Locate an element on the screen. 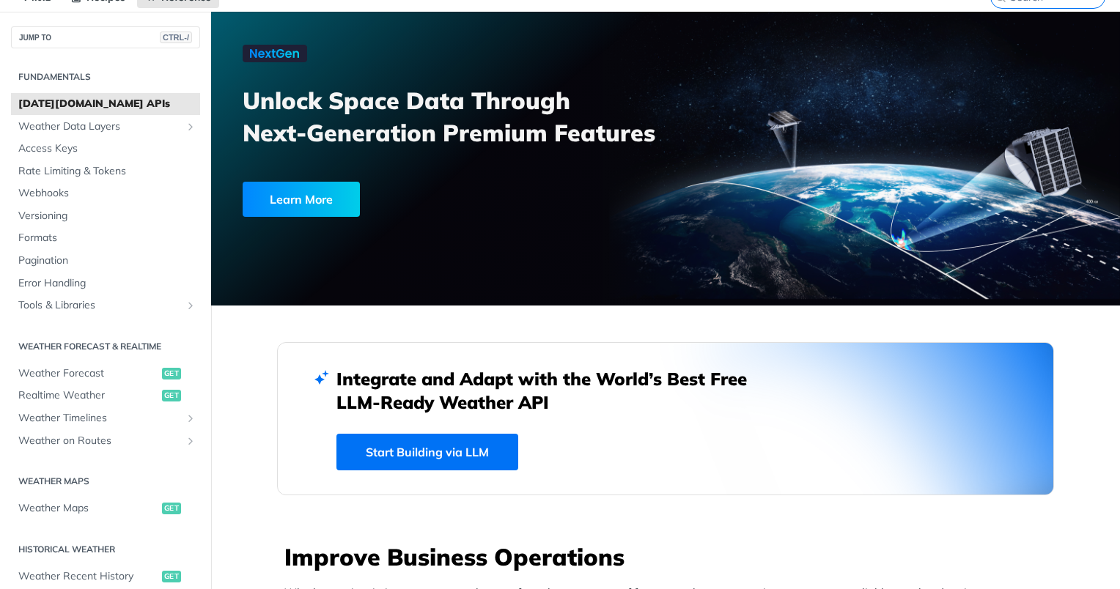 This screenshot has width=1120, height=589. span: CTRL-/ is located at coordinates (176, 37).